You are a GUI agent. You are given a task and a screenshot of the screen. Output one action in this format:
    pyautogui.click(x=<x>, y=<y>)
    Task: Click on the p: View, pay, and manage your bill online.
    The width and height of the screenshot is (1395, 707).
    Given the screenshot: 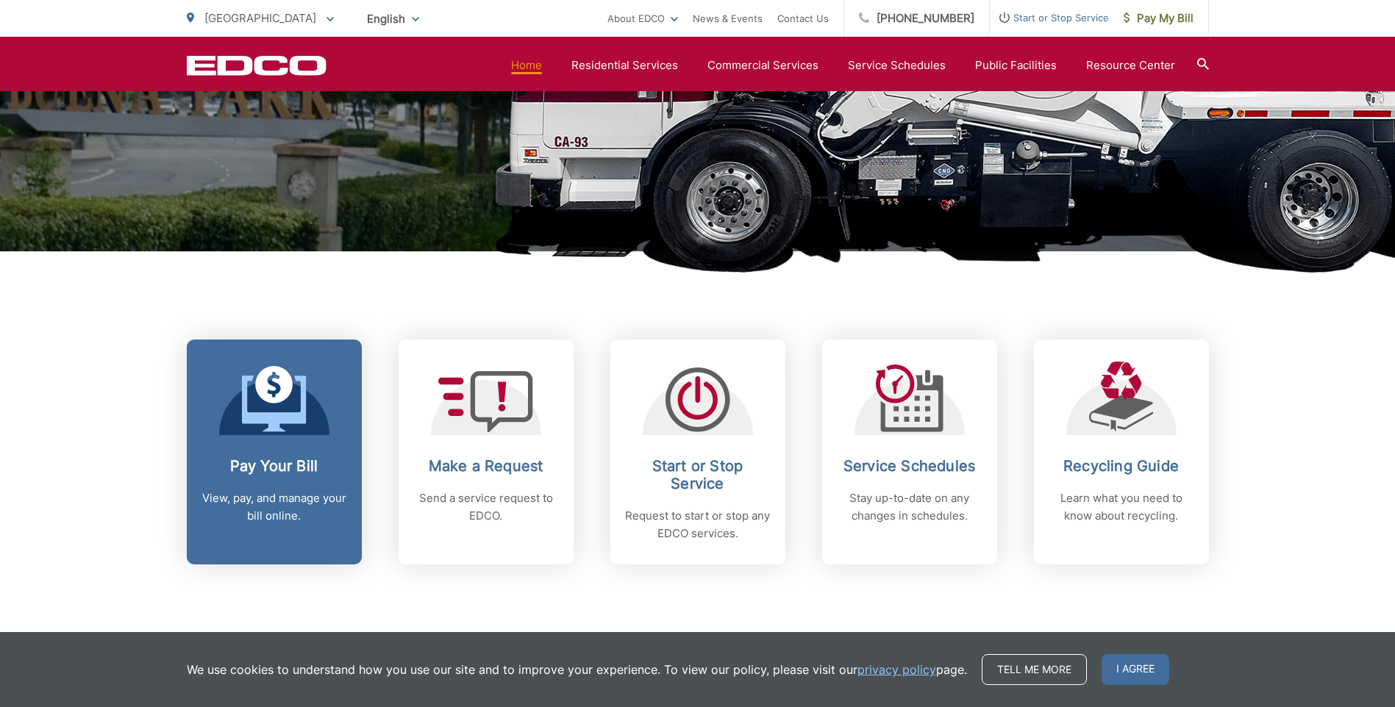 What is the action you would take?
    pyautogui.click(x=274, y=507)
    